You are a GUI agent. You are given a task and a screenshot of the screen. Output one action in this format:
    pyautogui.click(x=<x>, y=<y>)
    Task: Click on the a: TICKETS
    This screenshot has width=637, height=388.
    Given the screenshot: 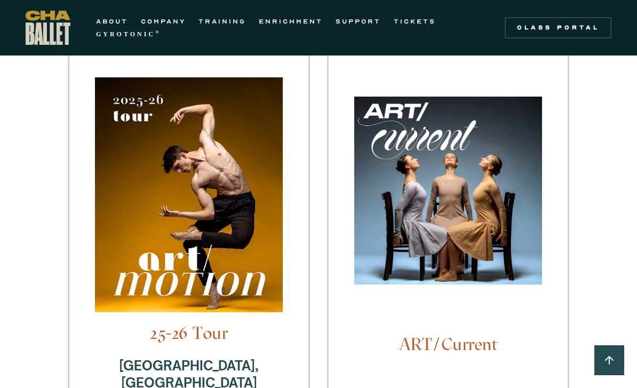 What is the action you would take?
    pyautogui.click(x=414, y=21)
    